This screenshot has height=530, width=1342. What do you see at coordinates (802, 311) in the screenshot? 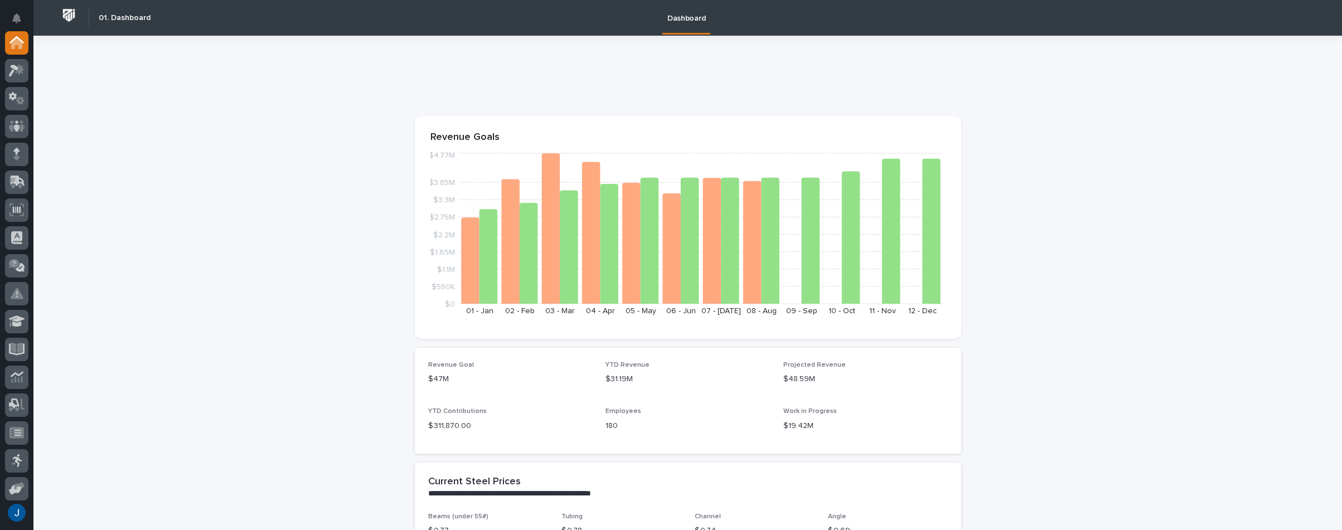
I see `text: 09 - Sep` at bounding box center [802, 311].